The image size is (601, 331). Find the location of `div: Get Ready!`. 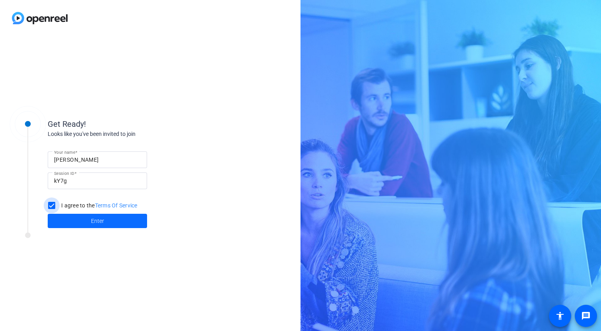

div: Get Ready! is located at coordinates (127, 124).